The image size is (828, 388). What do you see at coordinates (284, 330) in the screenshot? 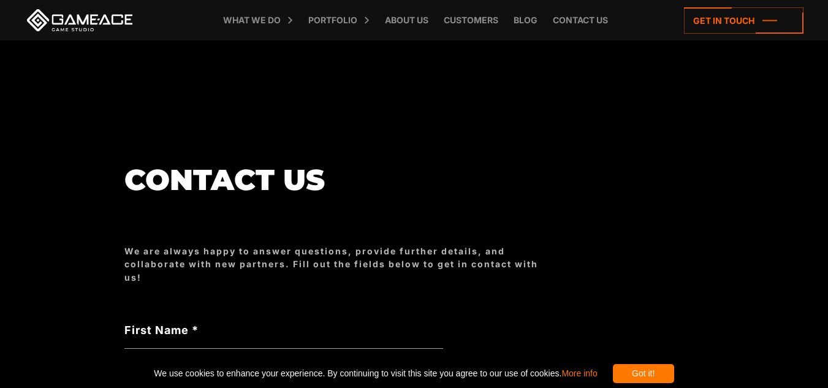
I see `label: First Name *` at bounding box center [284, 330].